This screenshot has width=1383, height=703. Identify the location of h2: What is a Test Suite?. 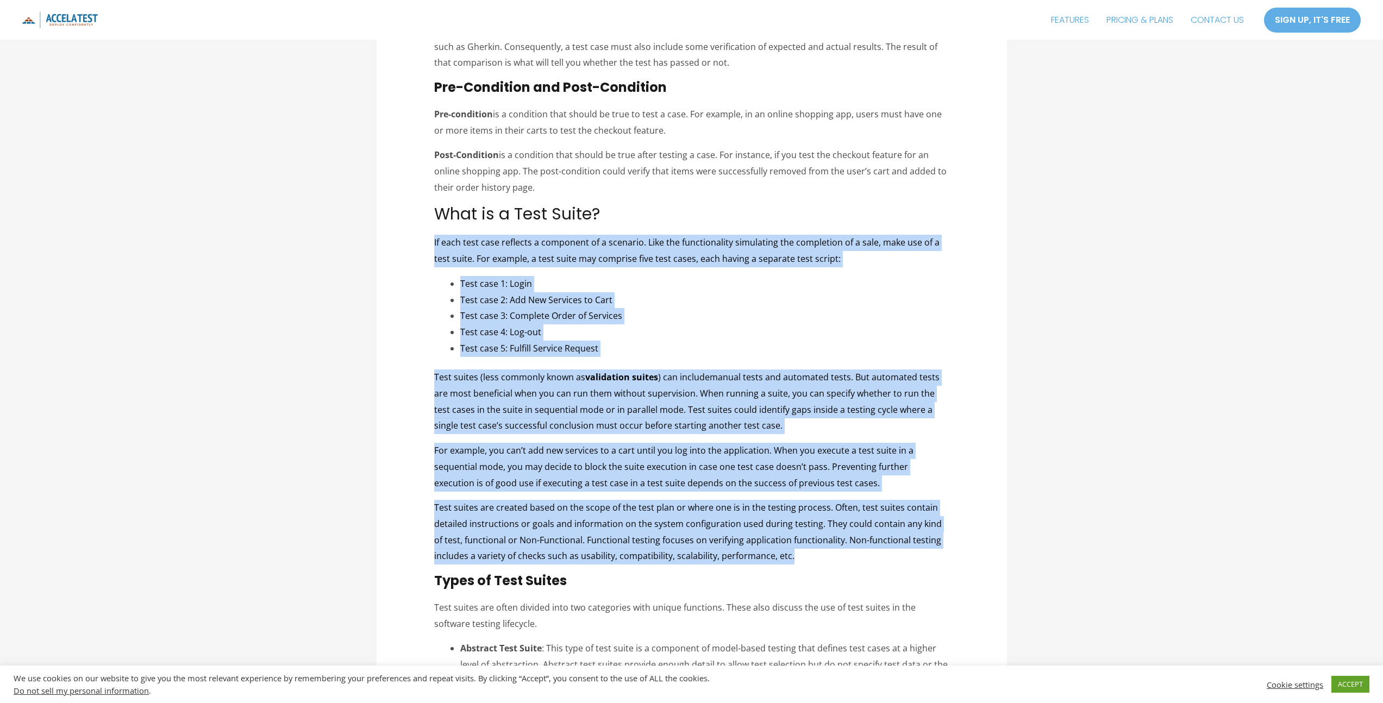
(691, 214).